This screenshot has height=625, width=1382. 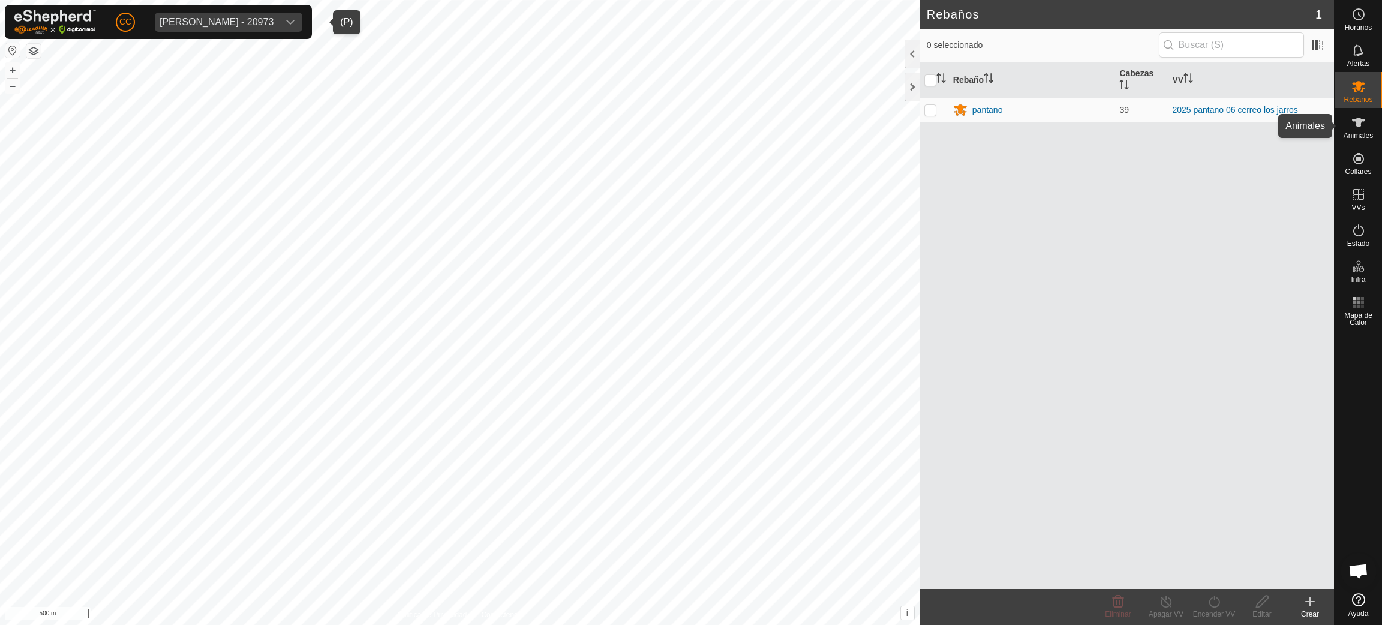 I want to click on span: Collares, so click(x=1358, y=172).